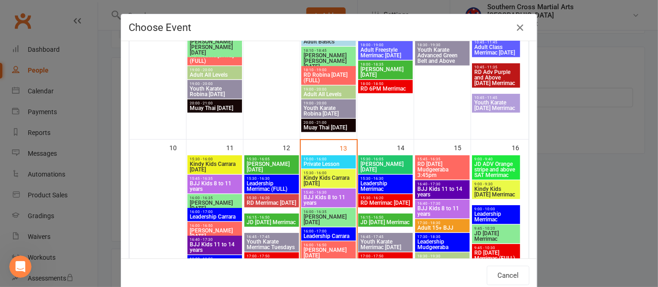 The height and width of the screenshot is (287, 658). Describe the element at coordinates (105, 52) in the screenshot. I see `div: OK It seems that it is just the one this morning a 0758 confirming her trail booking purchase was...` at that location.